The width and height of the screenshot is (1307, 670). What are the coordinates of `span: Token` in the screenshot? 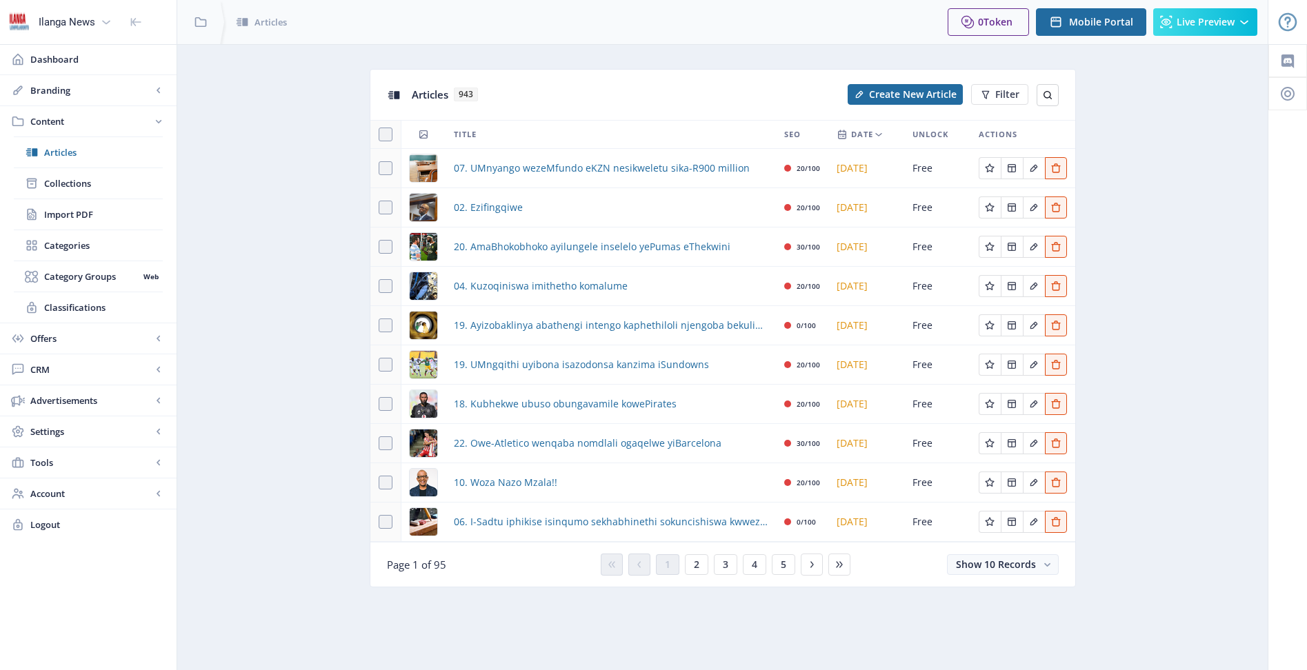 It's located at (998, 21).